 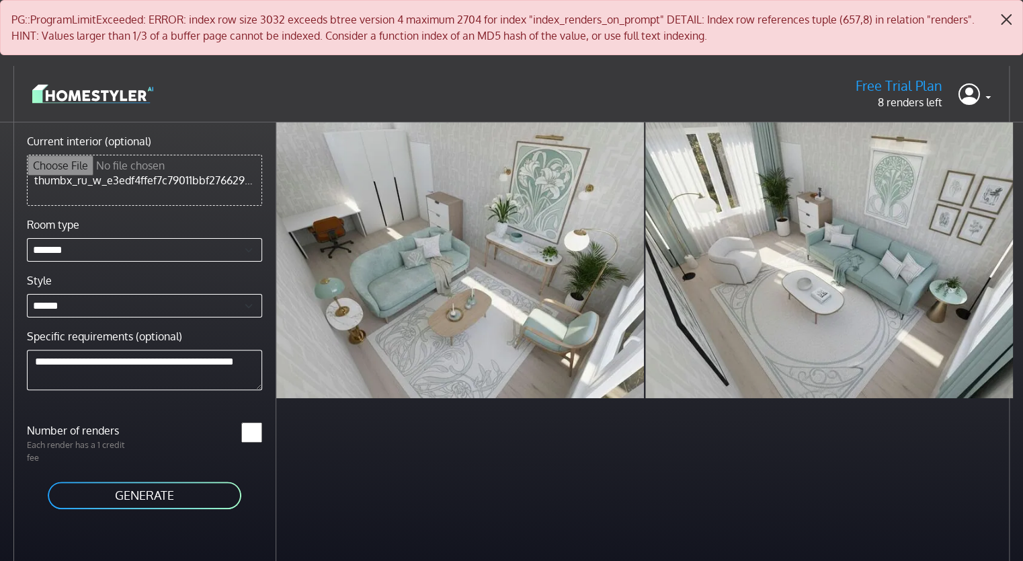 I want to click on img: logo-3de290ba35641baa71223ecac5eacb59cb85b4c7fdf211dc9aaecaaee71ea2f8.svg, so click(x=93, y=93).